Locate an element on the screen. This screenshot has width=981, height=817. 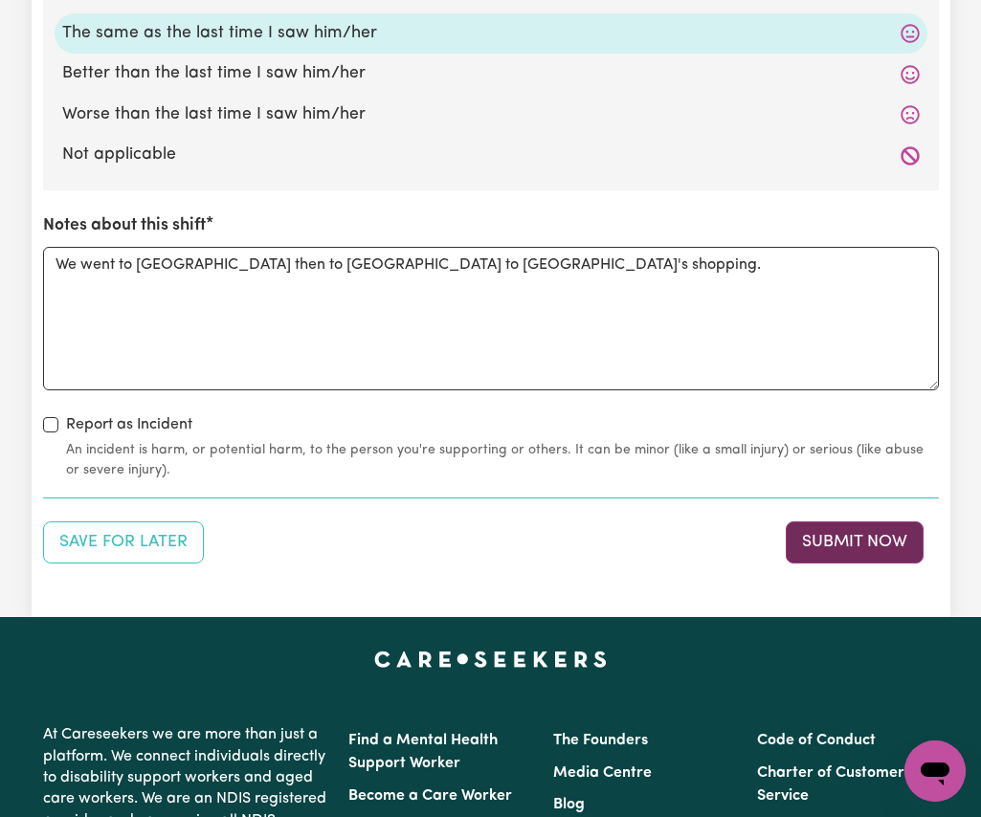
label: Better than the last time I saw him/her is located at coordinates (491, 74).